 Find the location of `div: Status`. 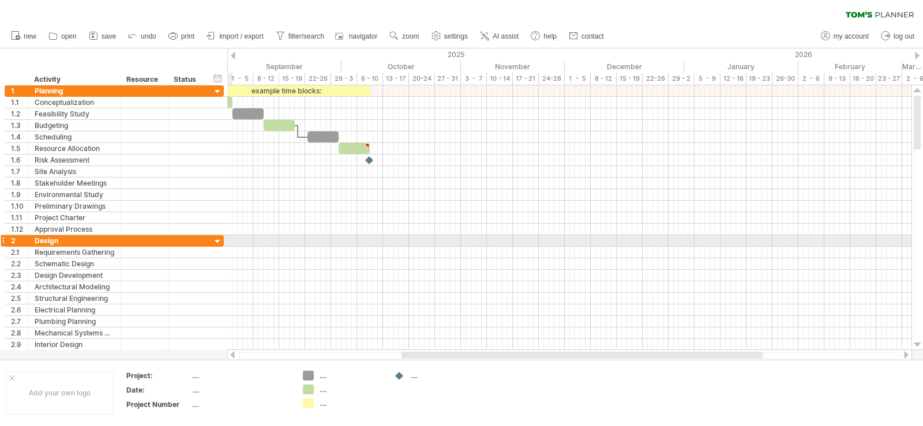

div: Status is located at coordinates (186, 80).